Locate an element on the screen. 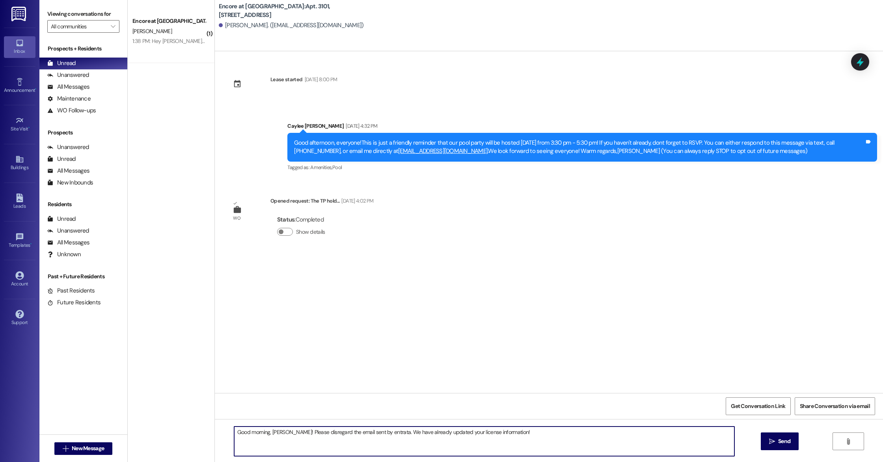 Image resolution: width=883 pixels, height=462 pixels. div: WO Follow-ups is located at coordinates (71, 110).